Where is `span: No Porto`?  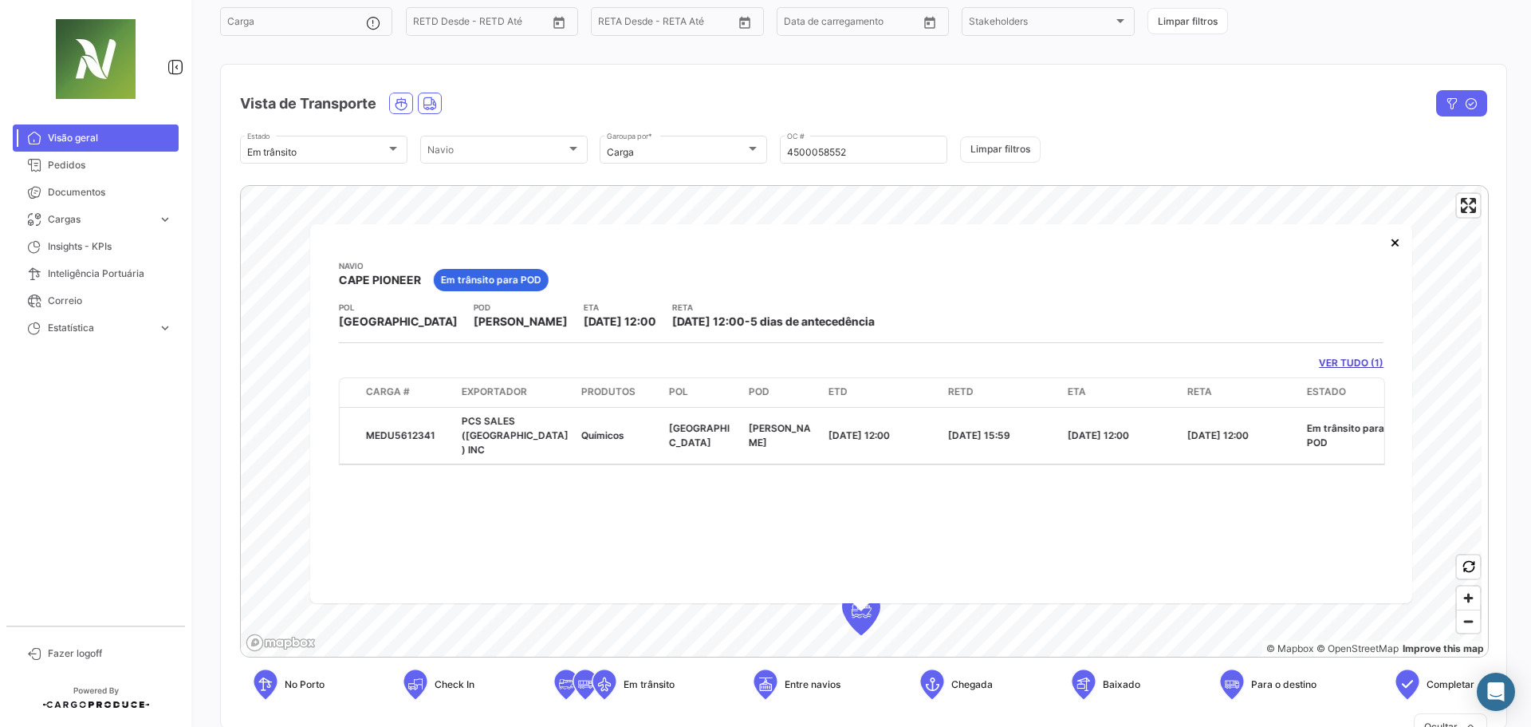
span: No Porto is located at coordinates (305, 684).